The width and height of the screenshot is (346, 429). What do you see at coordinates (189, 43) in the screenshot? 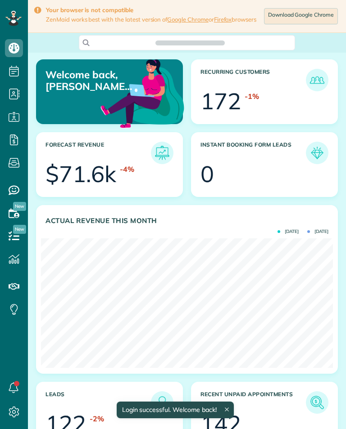
I see `span: Search ZenMaid…` at bounding box center [189, 43].